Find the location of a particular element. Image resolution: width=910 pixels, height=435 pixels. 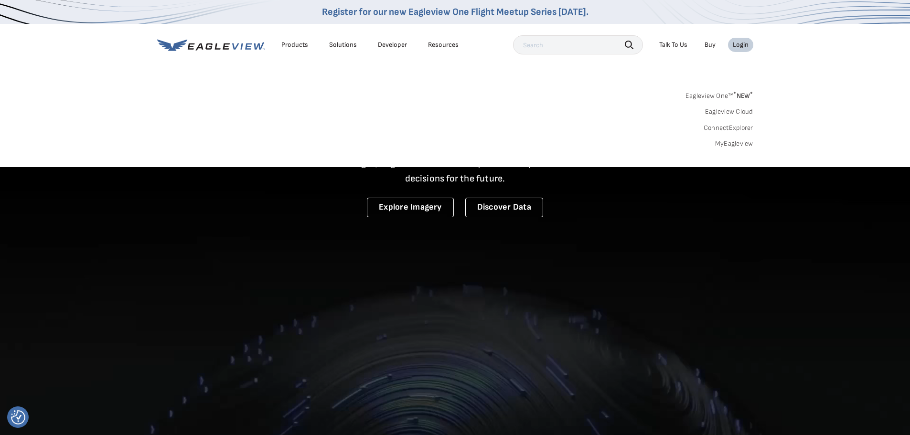

div: Solutions is located at coordinates (343, 45).